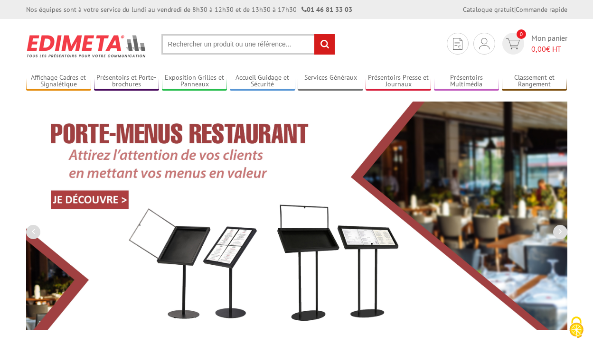  What do you see at coordinates (550, 49) in the screenshot?
I see `span: € HT` at bounding box center [550, 49].